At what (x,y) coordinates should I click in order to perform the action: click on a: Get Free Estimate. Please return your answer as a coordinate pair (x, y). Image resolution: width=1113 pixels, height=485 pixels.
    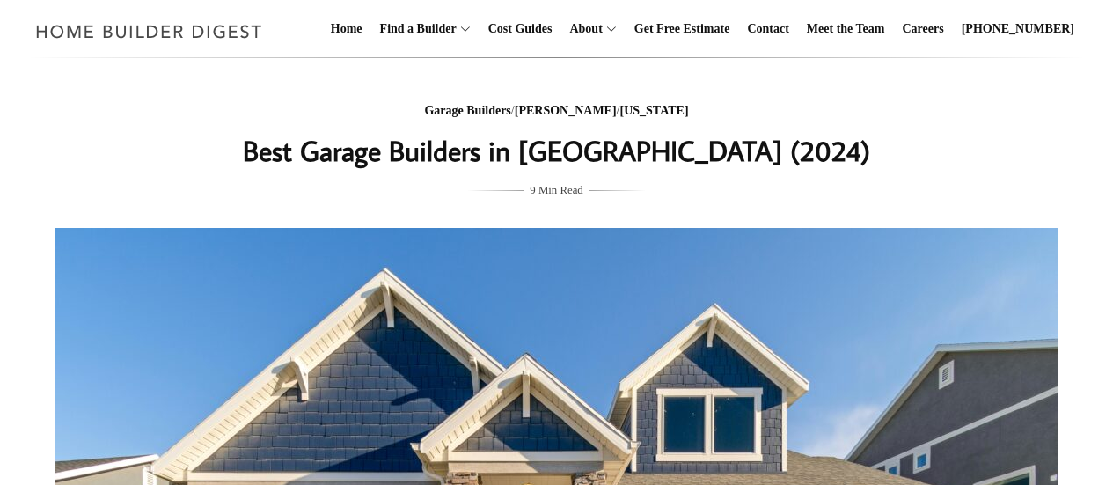
    Looking at the image, I should click on (682, 29).